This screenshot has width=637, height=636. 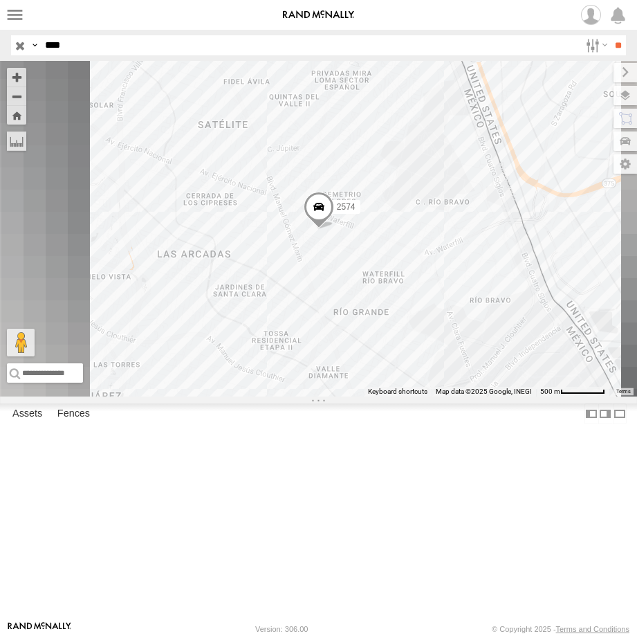 I want to click on button: Map Scale: 500 m per 61 pixels, so click(x=573, y=392).